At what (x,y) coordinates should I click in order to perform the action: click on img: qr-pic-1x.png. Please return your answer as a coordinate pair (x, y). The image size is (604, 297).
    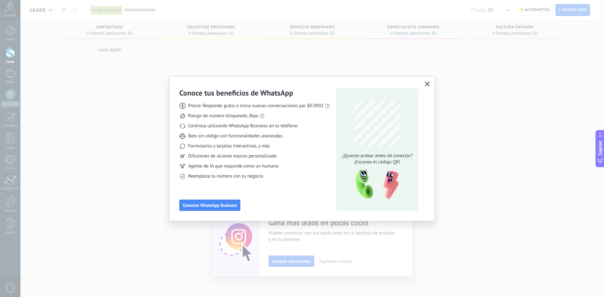
    Looking at the image, I should click on (375, 185).